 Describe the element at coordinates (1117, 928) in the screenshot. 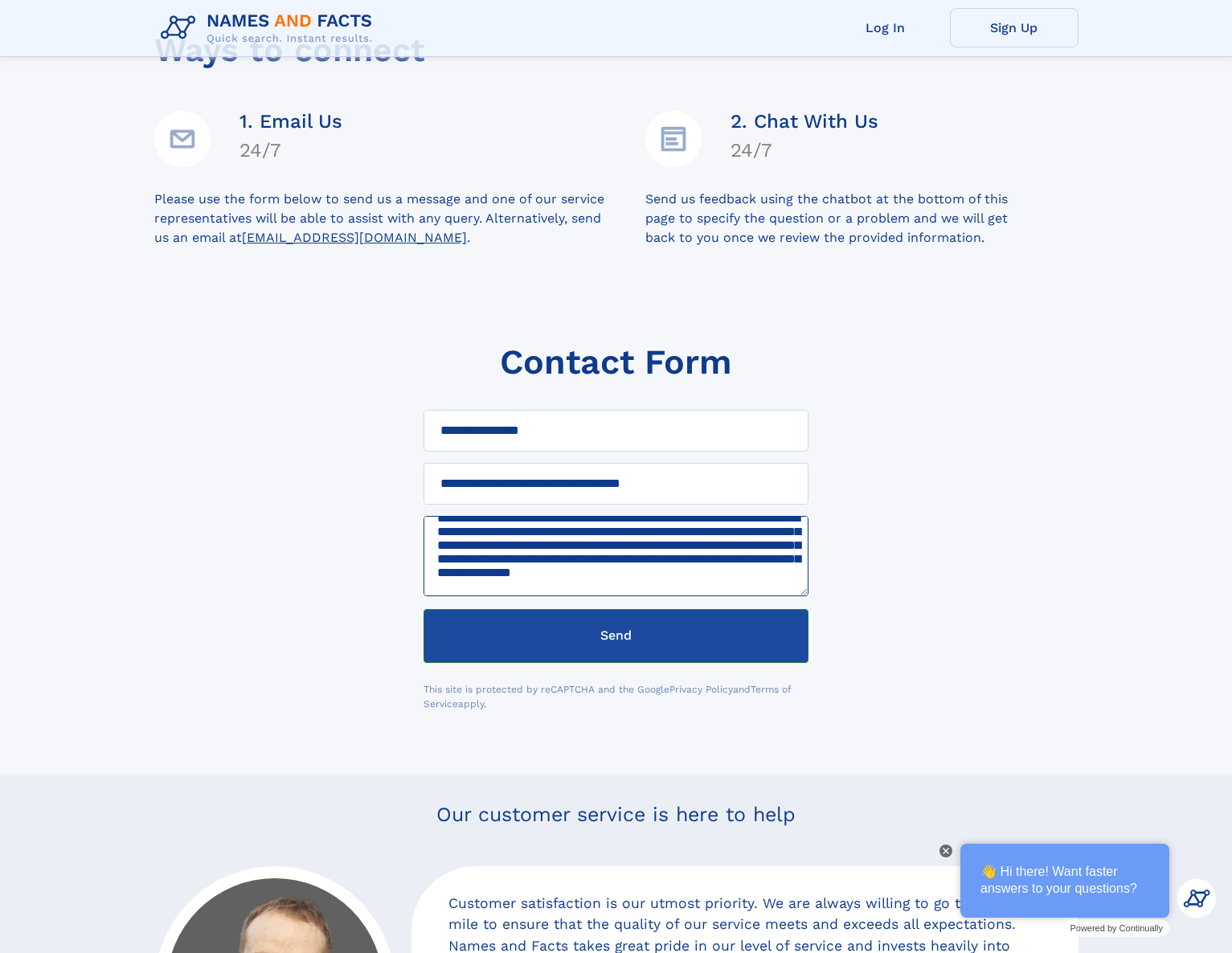

I see `span: Powered by Continually` at that location.